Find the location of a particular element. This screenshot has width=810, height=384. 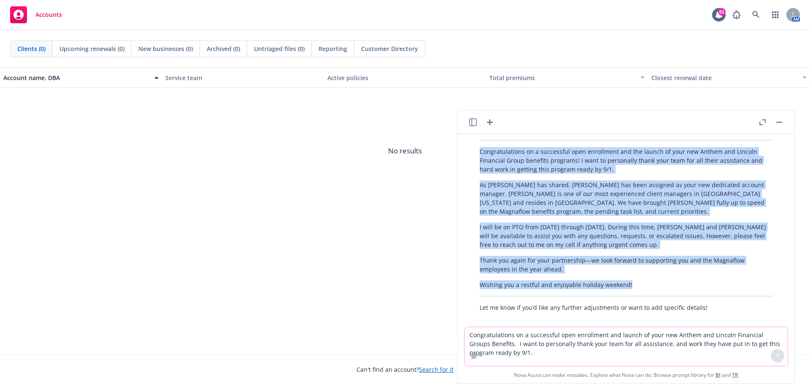

a: Search is located at coordinates (756, 15).